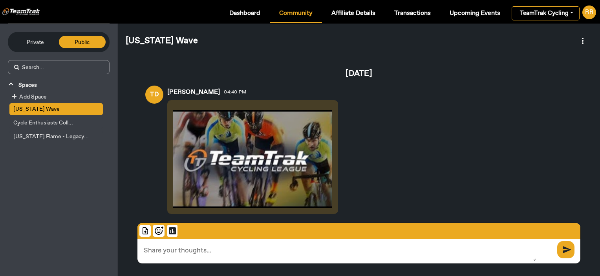 This screenshot has height=276, width=600. I want to click on span: Dashboard, so click(245, 13).